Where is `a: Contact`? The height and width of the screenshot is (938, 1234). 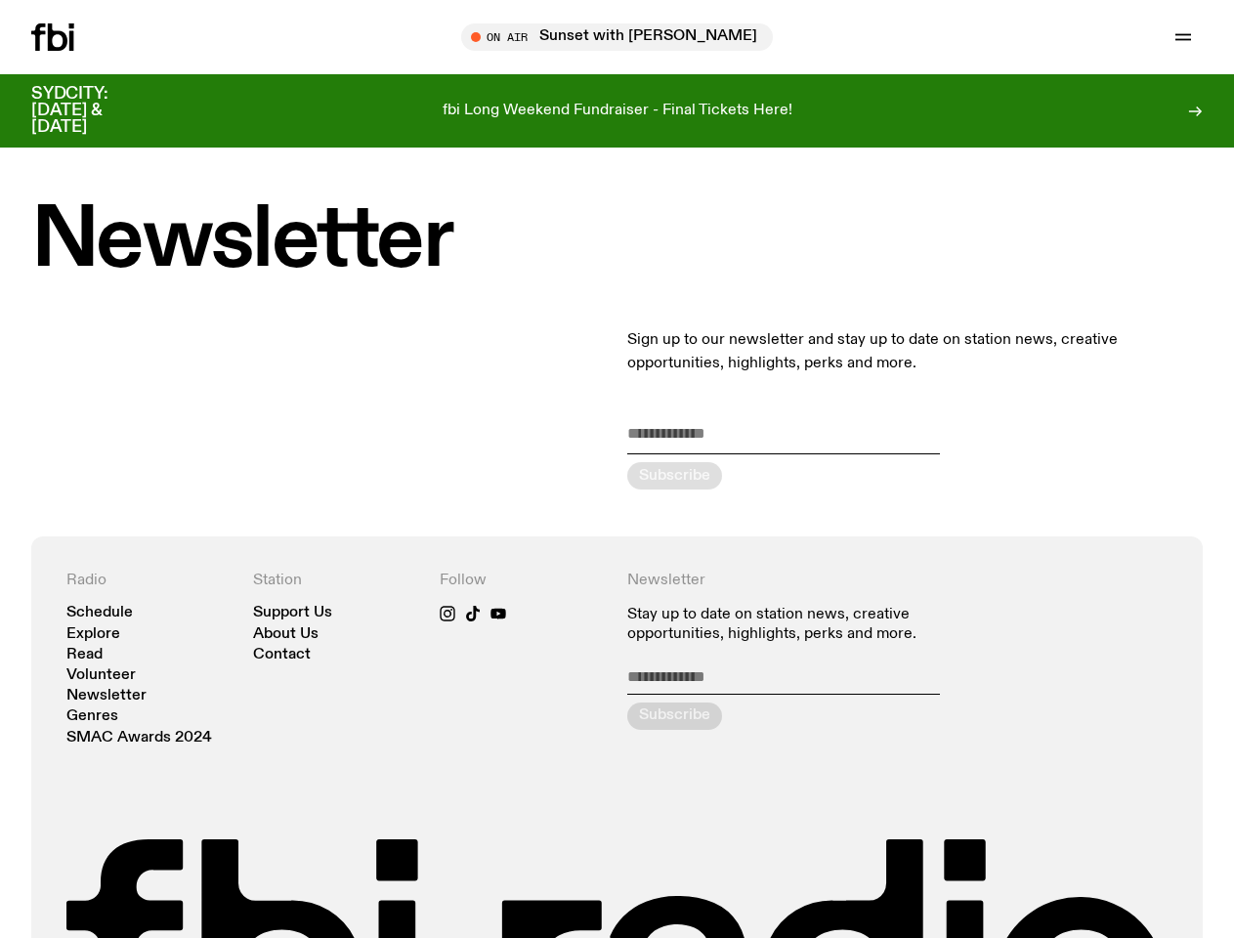
a: Contact is located at coordinates (281, 654).